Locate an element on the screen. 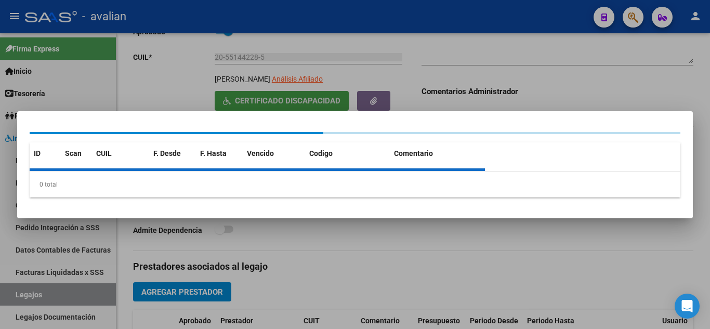 Image resolution: width=710 pixels, height=329 pixels. span: Comentario is located at coordinates (413, 153).